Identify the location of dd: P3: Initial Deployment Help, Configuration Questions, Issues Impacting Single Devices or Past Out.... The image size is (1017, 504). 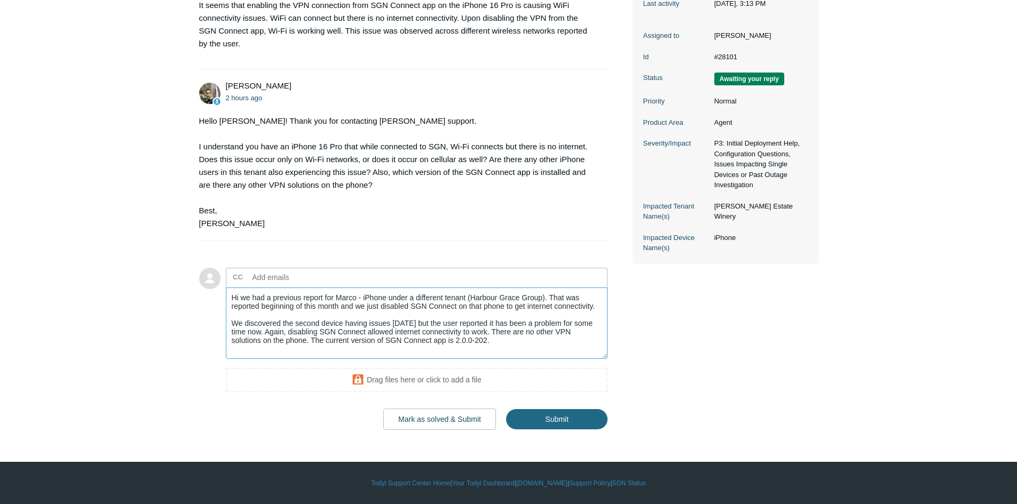
(758, 164).